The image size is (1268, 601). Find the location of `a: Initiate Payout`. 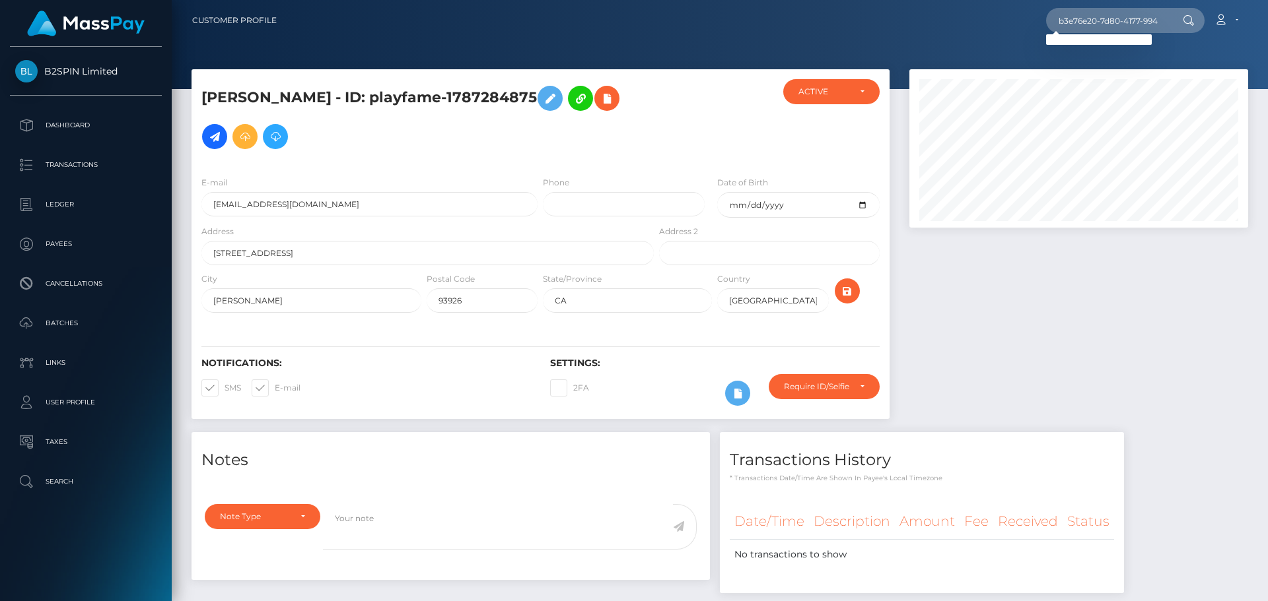

a: Initiate Payout is located at coordinates (215, 137).